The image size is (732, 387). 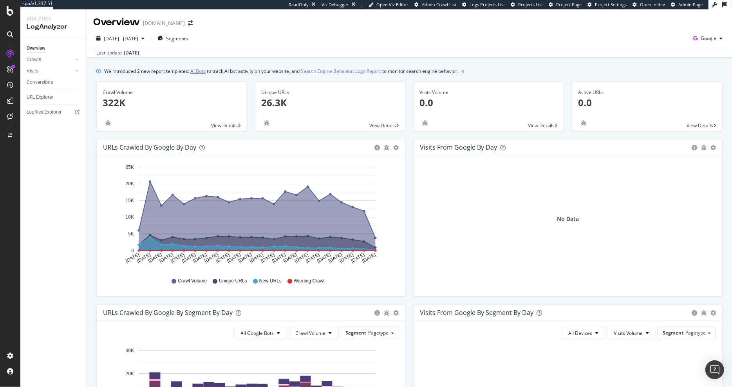 I want to click on div: Active URLs, so click(x=647, y=92).